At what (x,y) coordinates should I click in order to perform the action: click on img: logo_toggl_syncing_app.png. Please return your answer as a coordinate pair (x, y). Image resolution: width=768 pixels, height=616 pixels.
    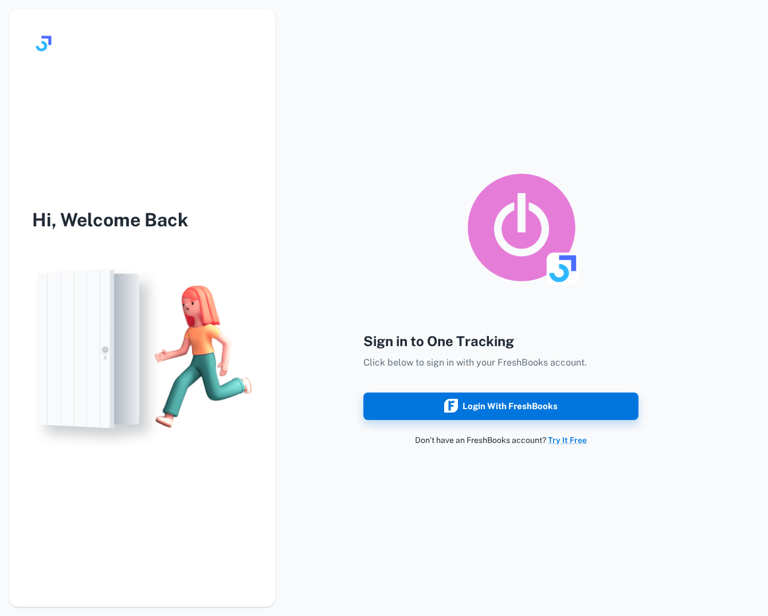
    Looking at the image, I should click on (521, 227).